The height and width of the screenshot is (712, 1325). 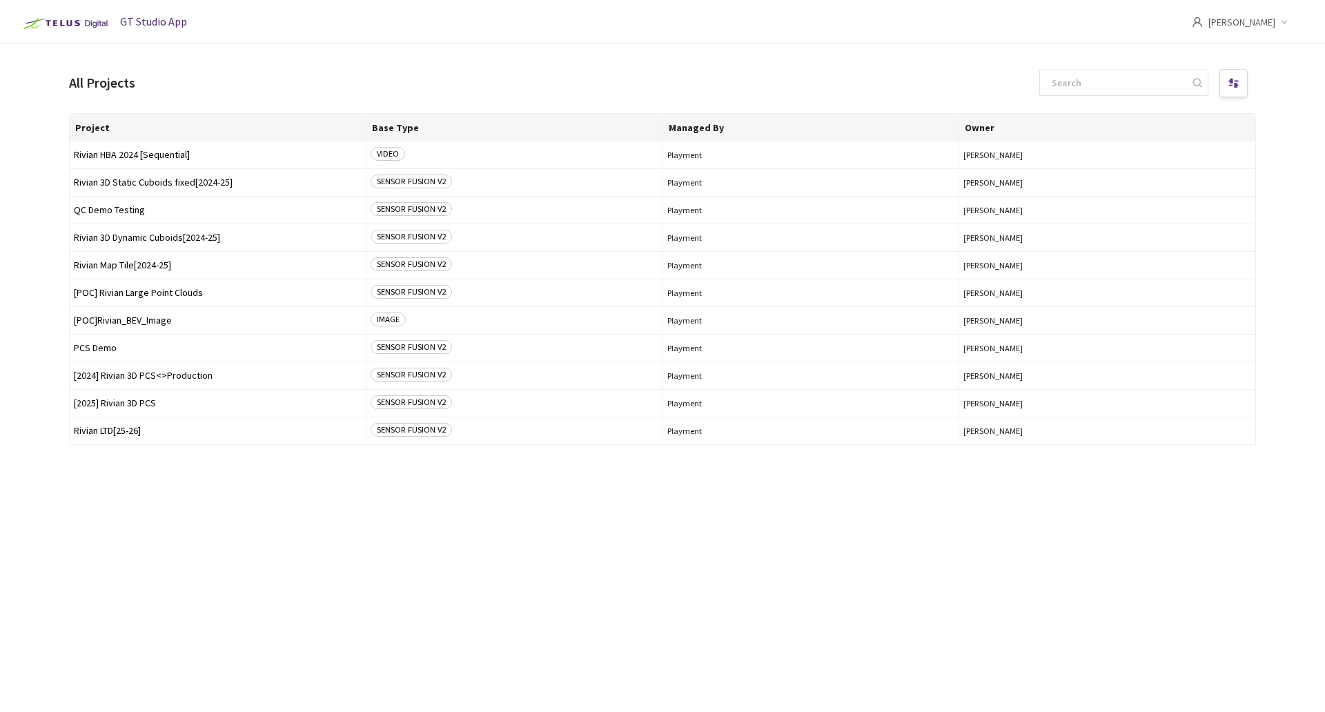 What do you see at coordinates (217, 210) in the screenshot?
I see `span: QC Demo Testing` at bounding box center [217, 210].